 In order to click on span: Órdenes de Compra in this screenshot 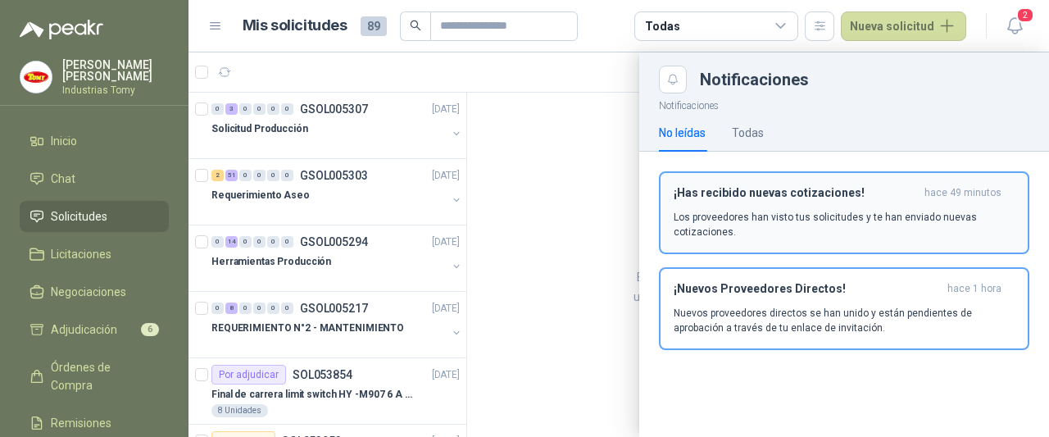, I will do `click(102, 376)`.